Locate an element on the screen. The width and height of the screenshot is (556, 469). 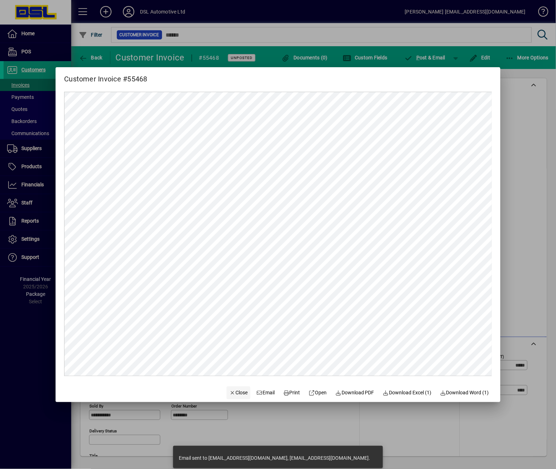
a: Download PDF is located at coordinates (355, 393).